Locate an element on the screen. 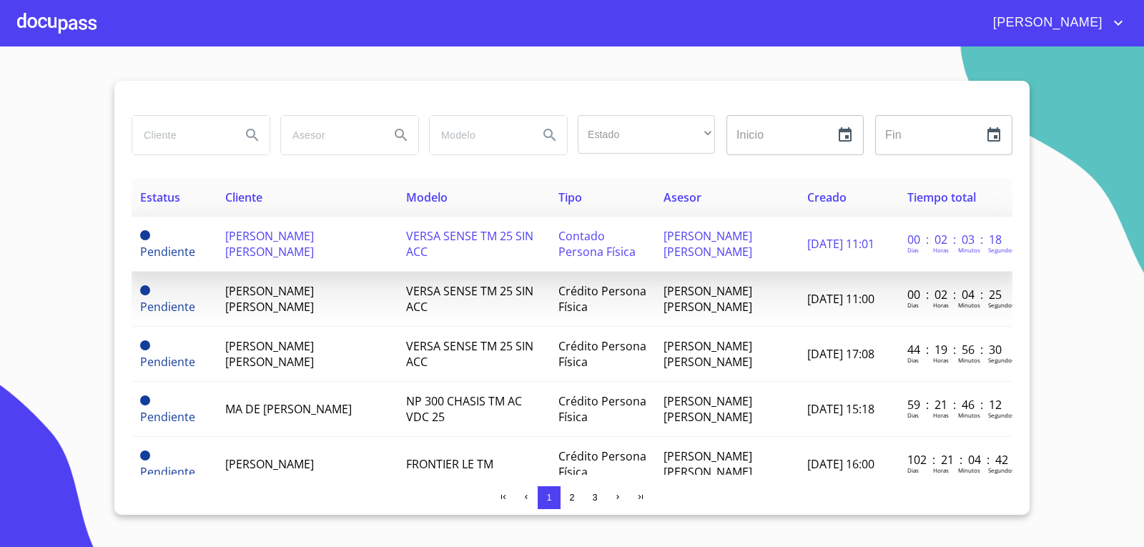 The height and width of the screenshot is (547, 1144). button: 1 is located at coordinates (549, 498).